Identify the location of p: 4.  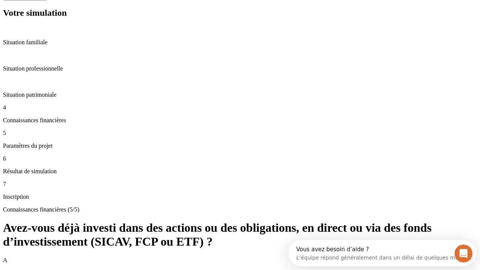
(240, 108).